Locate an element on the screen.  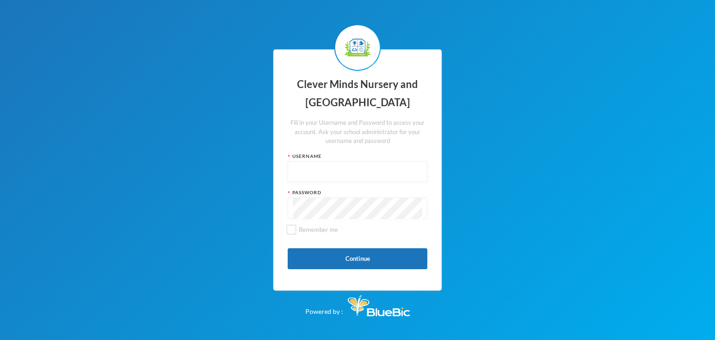
span: Remember me is located at coordinates (318, 229).